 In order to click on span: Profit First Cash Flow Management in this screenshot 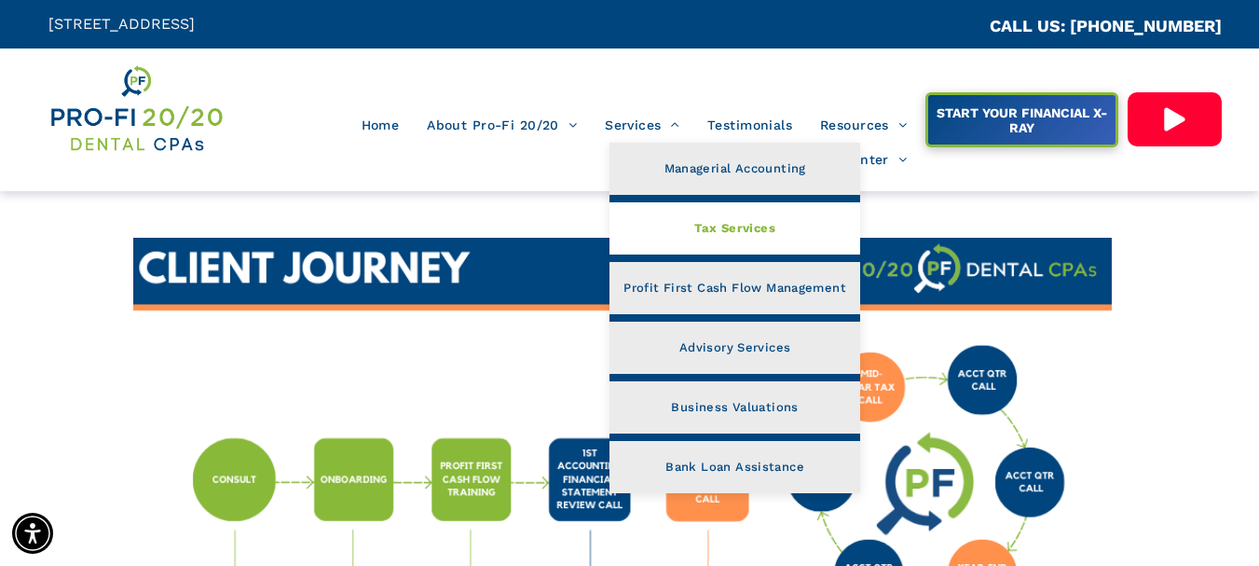, I will do `click(735, 288)`.